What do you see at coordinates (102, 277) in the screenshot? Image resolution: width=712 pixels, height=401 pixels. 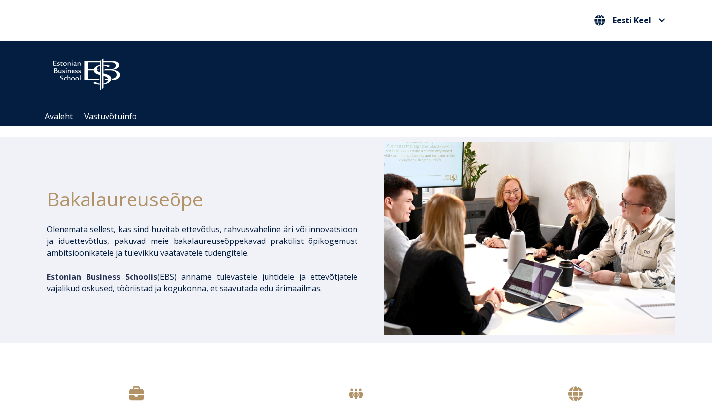 I see `span: Estonian Business Schoolis` at bounding box center [102, 277].